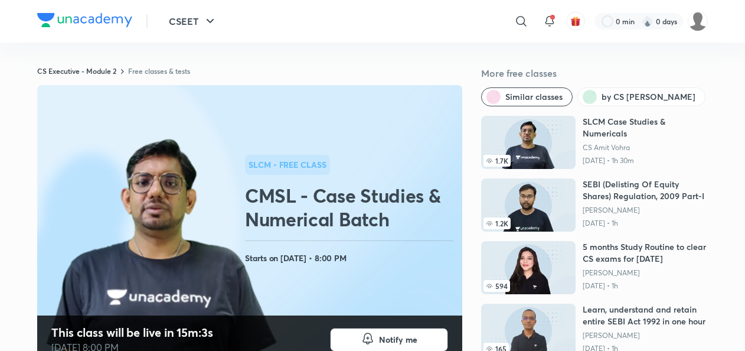 Image resolution: width=745 pixels, height=351 pixels. Describe the element at coordinates (641, 97) in the screenshot. I see `button: by CS Amit Vohra` at that location.